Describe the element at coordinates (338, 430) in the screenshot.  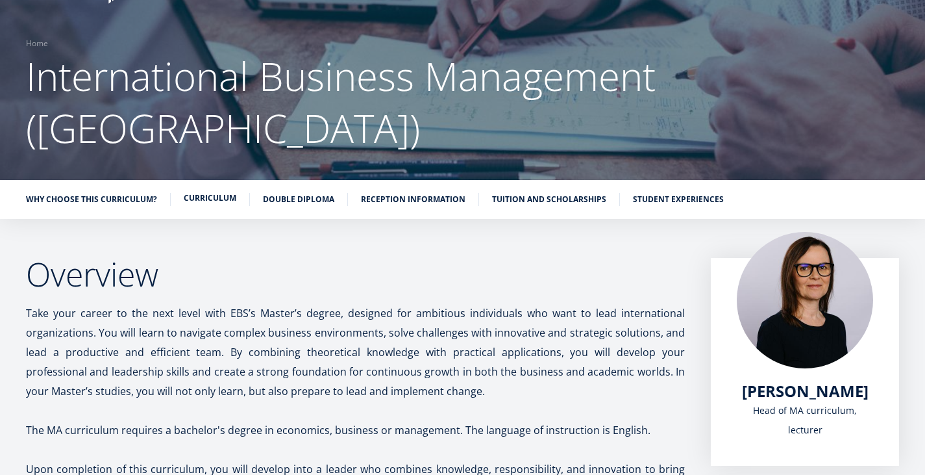
I see `font: The MA curriculum requires a bachelor's degree in economics, business or management. The language...` at that location.